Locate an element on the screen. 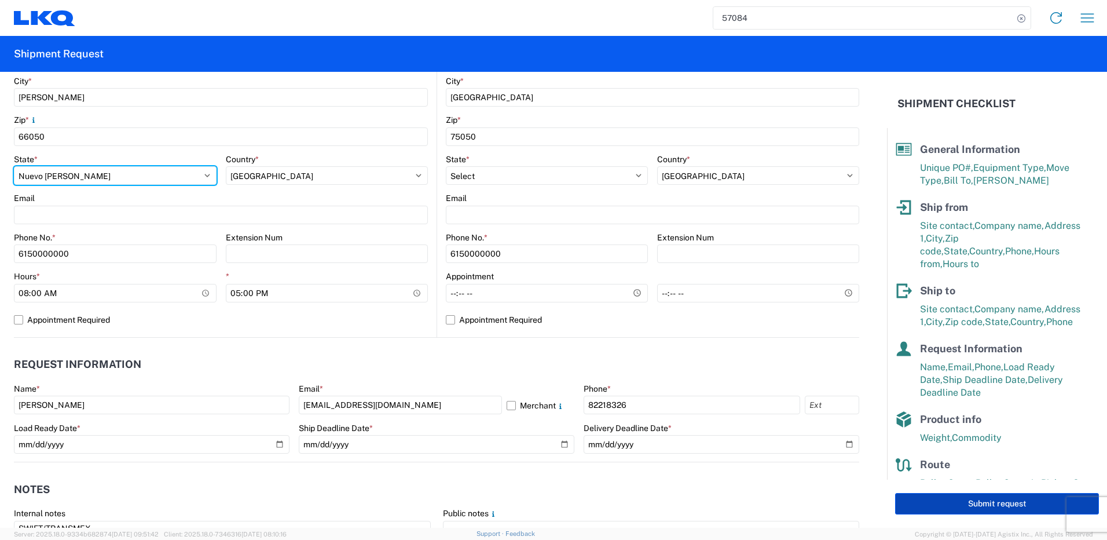 Image resolution: width=1107 pixels, height=540 pixels. span: Name, is located at coordinates (934, 367).